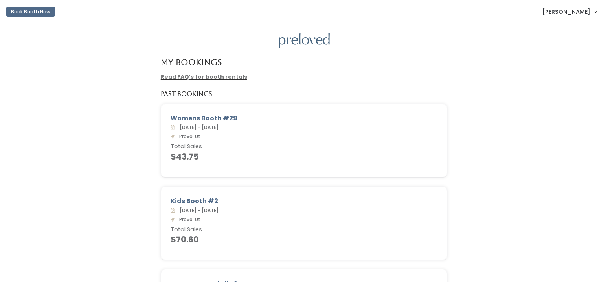 The width and height of the screenshot is (608, 282). I want to click on h4: My Bookings, so click(191, 62).